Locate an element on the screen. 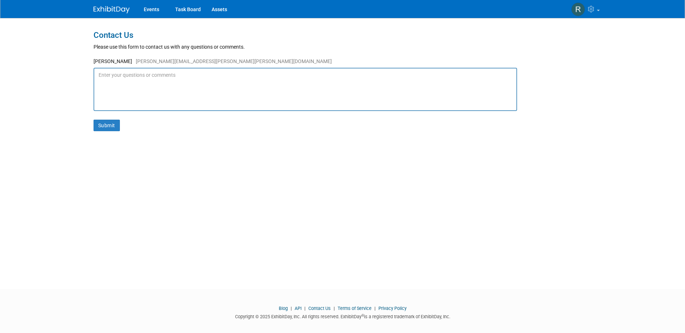 This screenshot has width=685, height=333. button: Submit is located at coordinates (106, 126).